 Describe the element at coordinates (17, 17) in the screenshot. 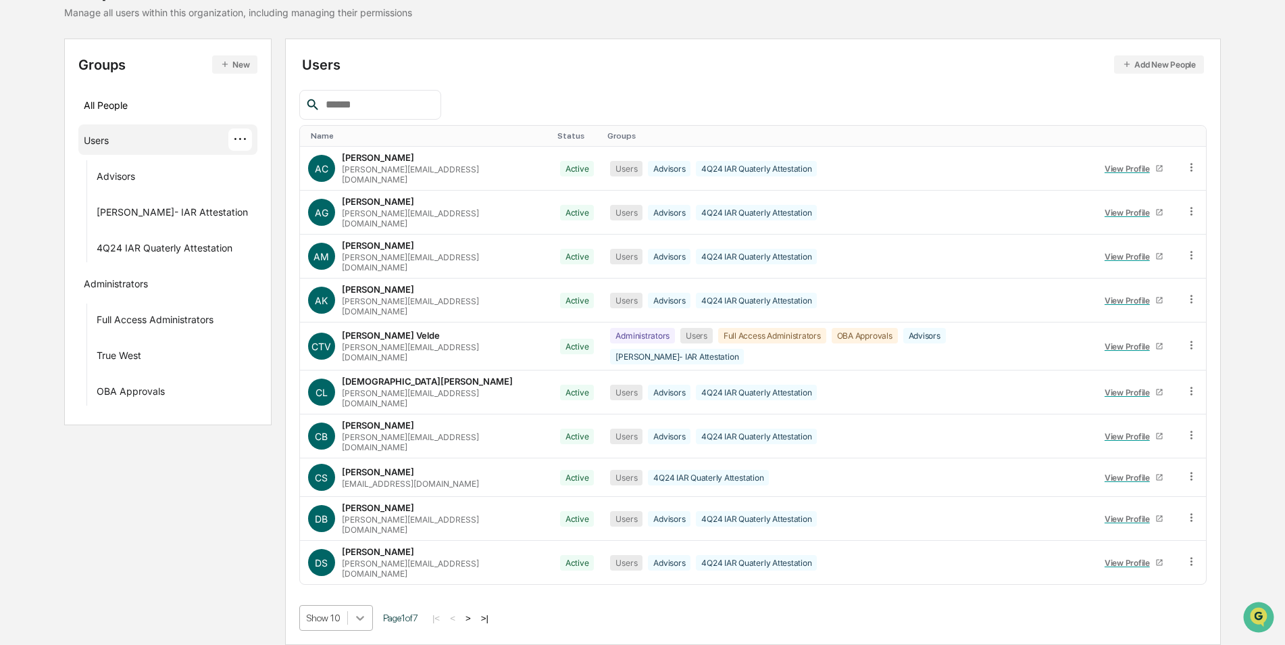

I see `img: f2157a4c-a0d3-4daa-907e-bb6f0de503a5-1751232295721` at that location.